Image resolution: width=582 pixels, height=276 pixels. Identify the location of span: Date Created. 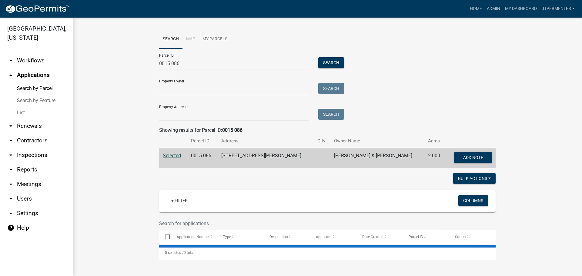
(373, 237).